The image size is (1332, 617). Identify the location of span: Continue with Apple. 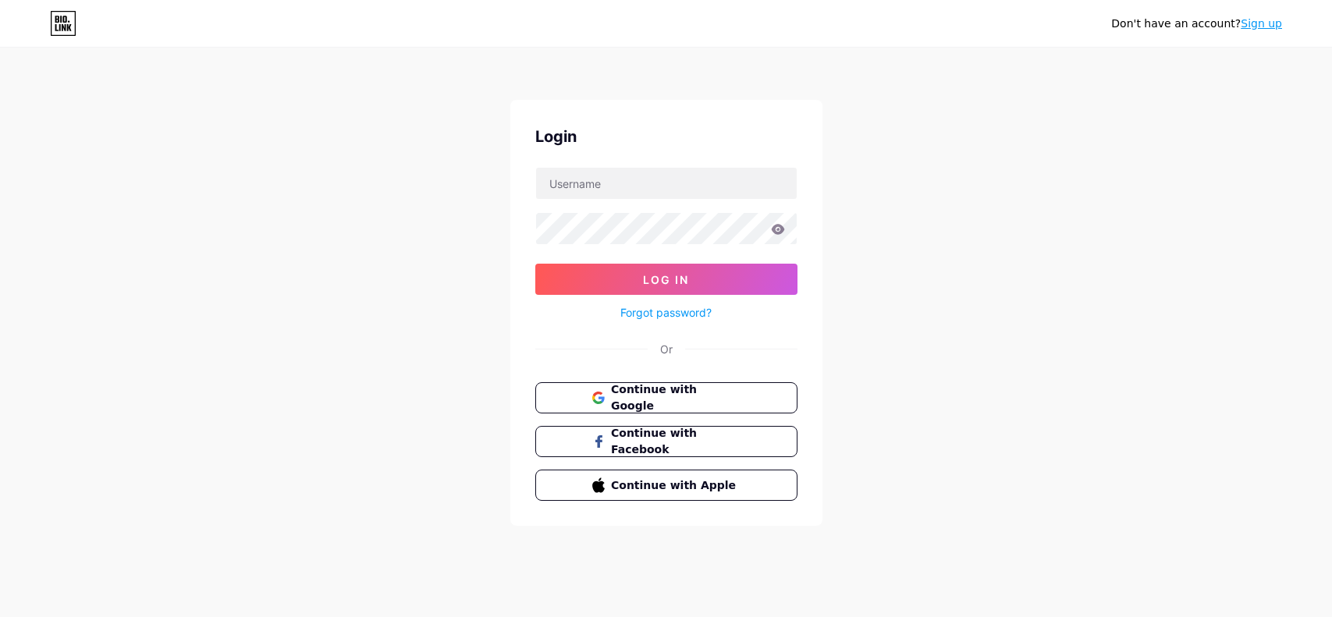
(675, 485).